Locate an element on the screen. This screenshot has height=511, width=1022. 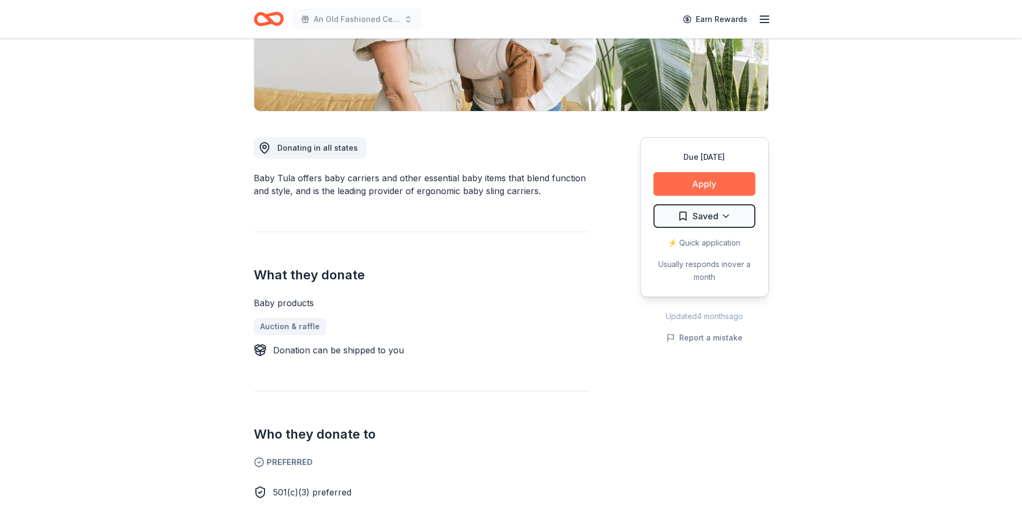
div: Donation can be shipped to you is located at coordinates (339, 350).